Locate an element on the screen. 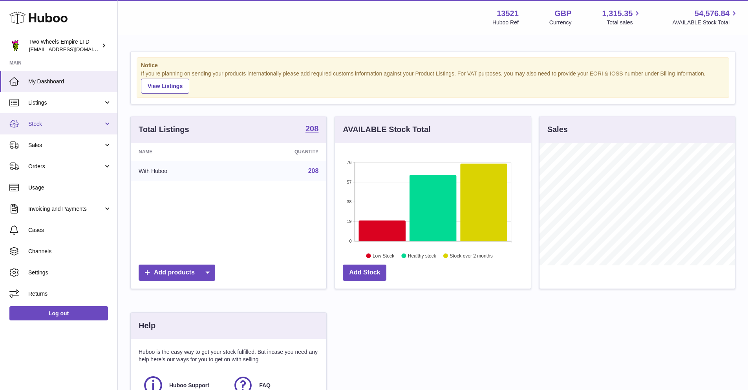 The image size is (748, 390). div: Two Wheels Empire LTD is located at coordinates (64, 46).